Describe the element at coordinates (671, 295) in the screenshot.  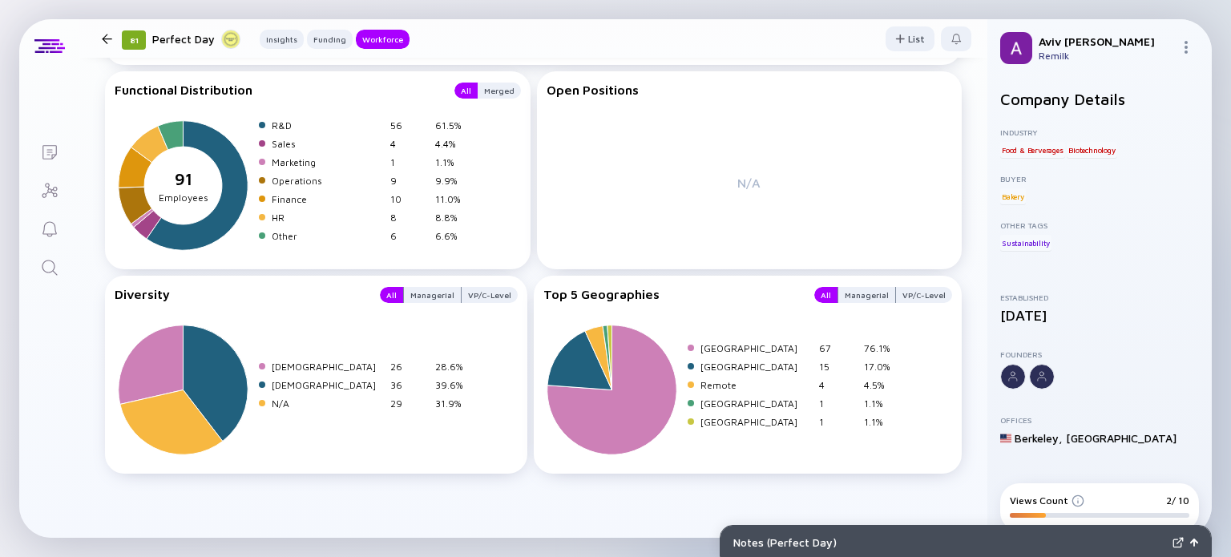
I see `div: Top 5 Geographies` at that location.